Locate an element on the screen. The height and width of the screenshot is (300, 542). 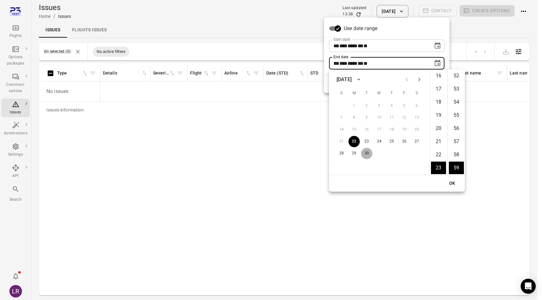
span: Friday is located at coordinates (404, 93).